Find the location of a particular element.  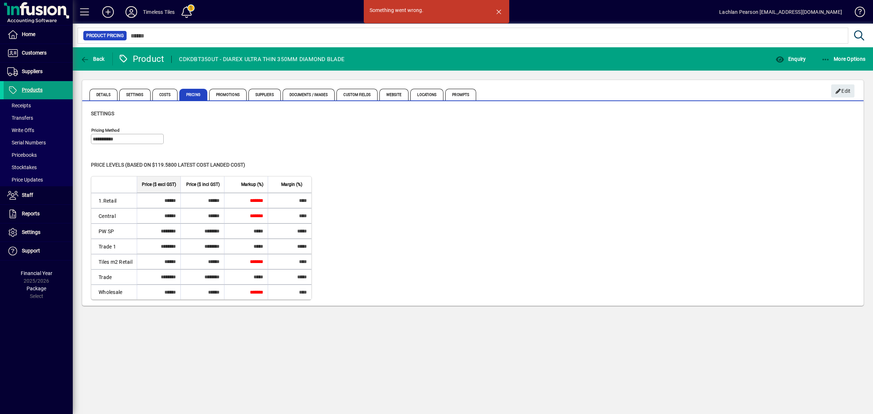

span: Costs is located at coordinates (165, 95).